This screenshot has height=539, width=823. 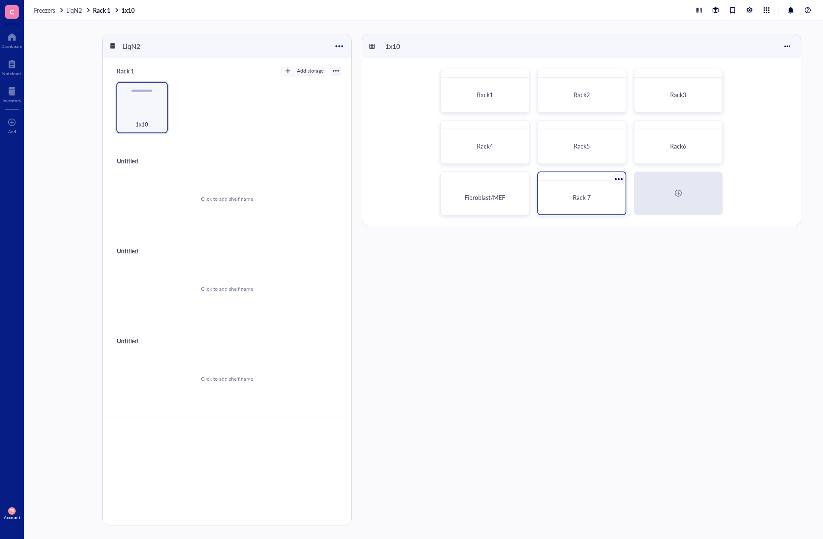 What do you see at coordinates (12, 518) in the screenshot?
I see `div: Account` at bounding box center [12, 518].